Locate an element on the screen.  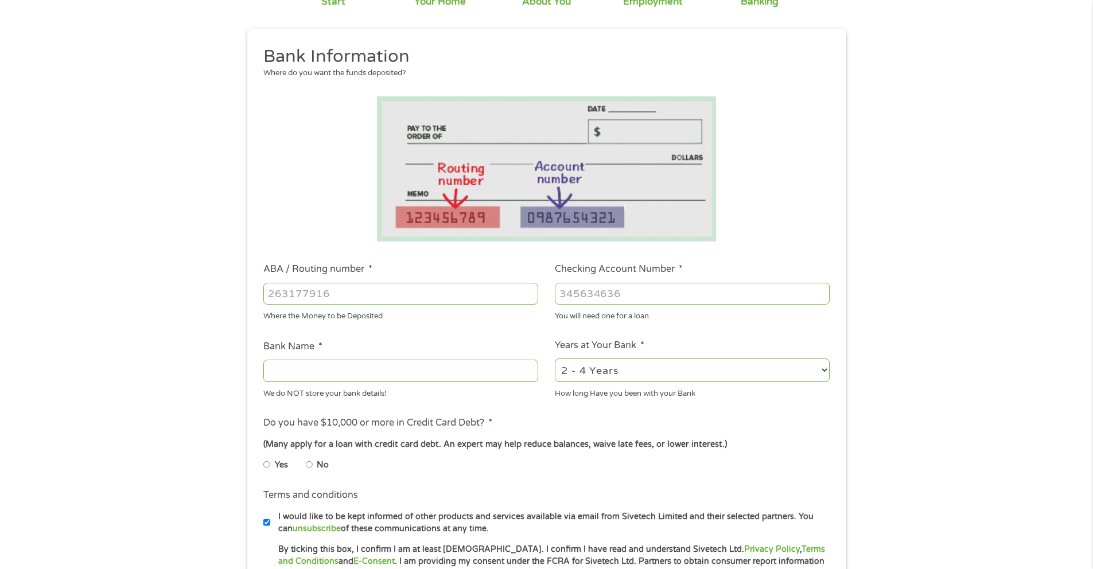
a: E-Consent is located at coordinates (374, 561).